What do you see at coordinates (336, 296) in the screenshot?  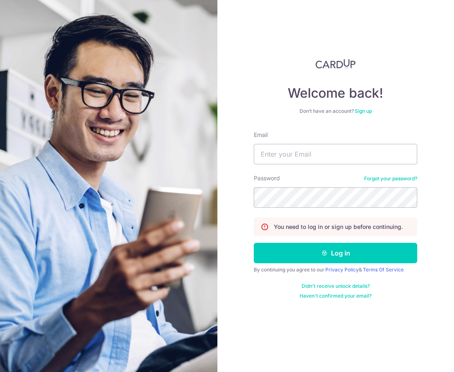 I see `a: Haven't confirmed your email?` at bounding box center [336, 296].